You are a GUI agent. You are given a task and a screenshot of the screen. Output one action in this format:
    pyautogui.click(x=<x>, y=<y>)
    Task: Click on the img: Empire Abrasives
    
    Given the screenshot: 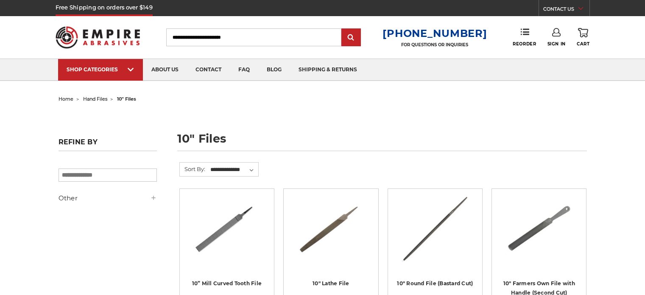 What is the action you would take?
    pyautogui.click(x=98, y=37)
    